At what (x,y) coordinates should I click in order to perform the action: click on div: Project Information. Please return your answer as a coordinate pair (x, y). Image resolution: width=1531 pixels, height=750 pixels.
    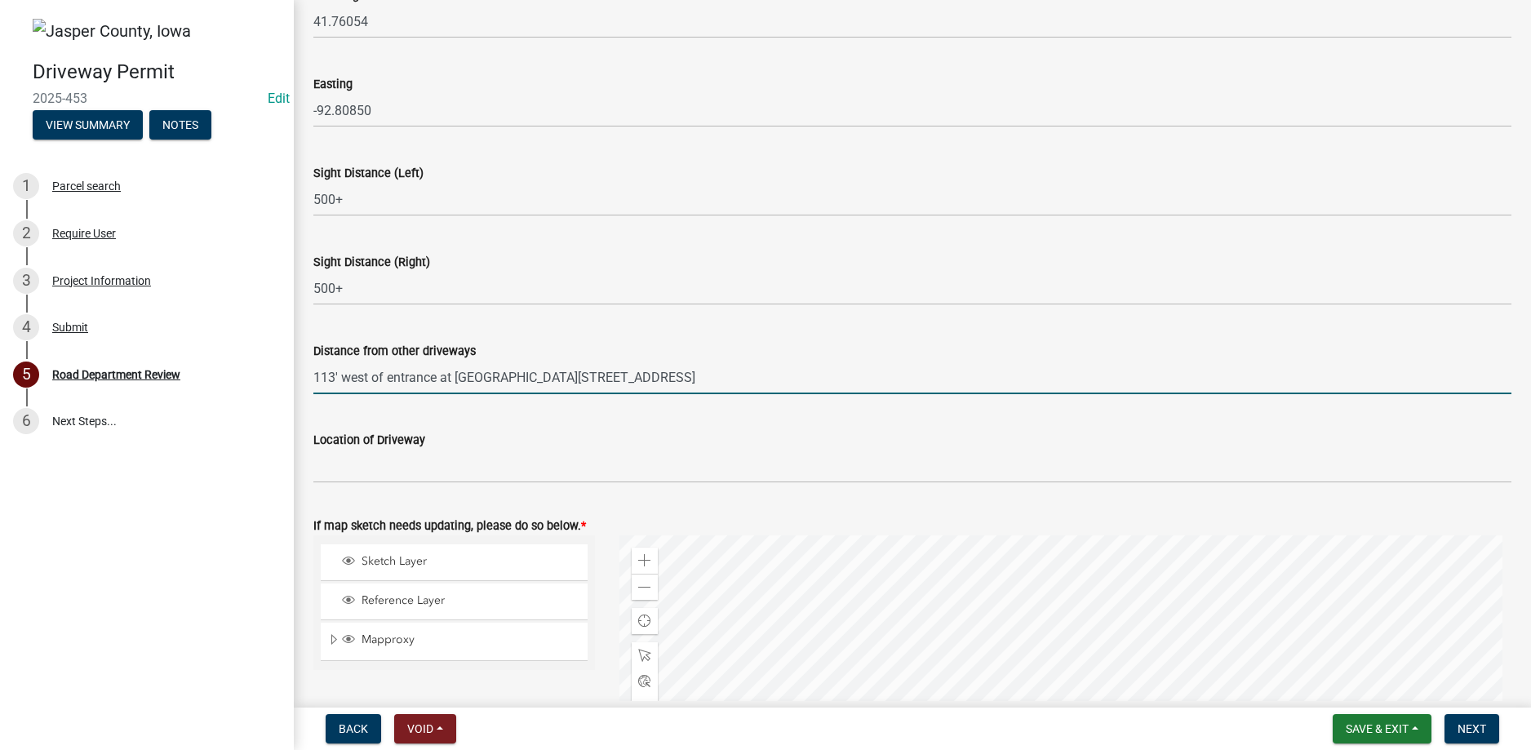
    Looking at the image, I should click on (101, 281).